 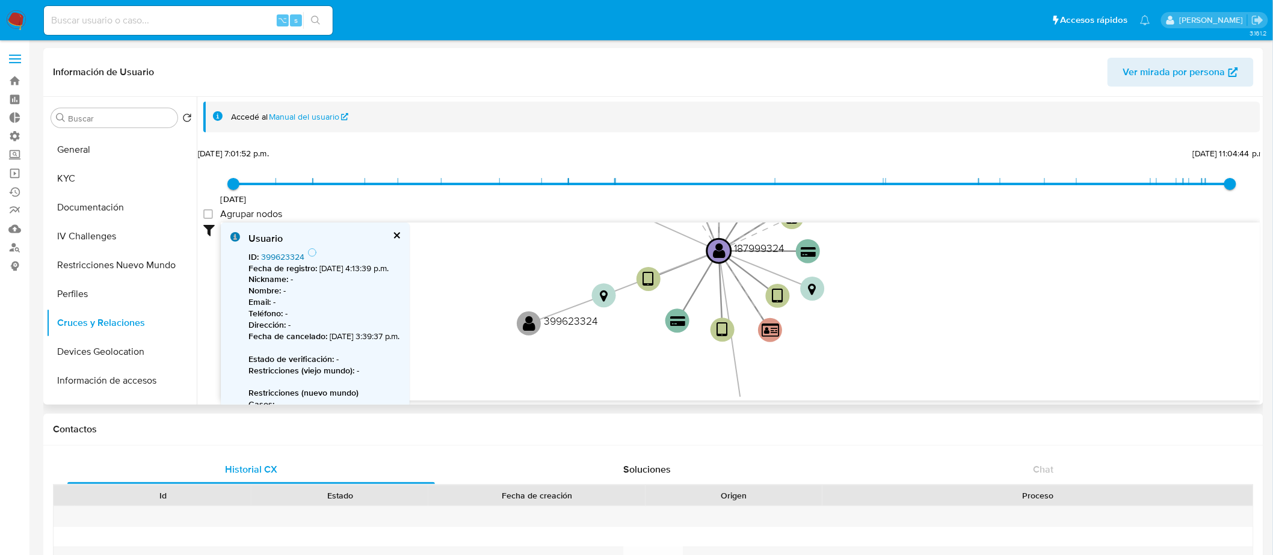 What do you see at coordinates (537, 496) in the screenshot?
I see `div: Fecha de creación` at bounding box center [537, 496].